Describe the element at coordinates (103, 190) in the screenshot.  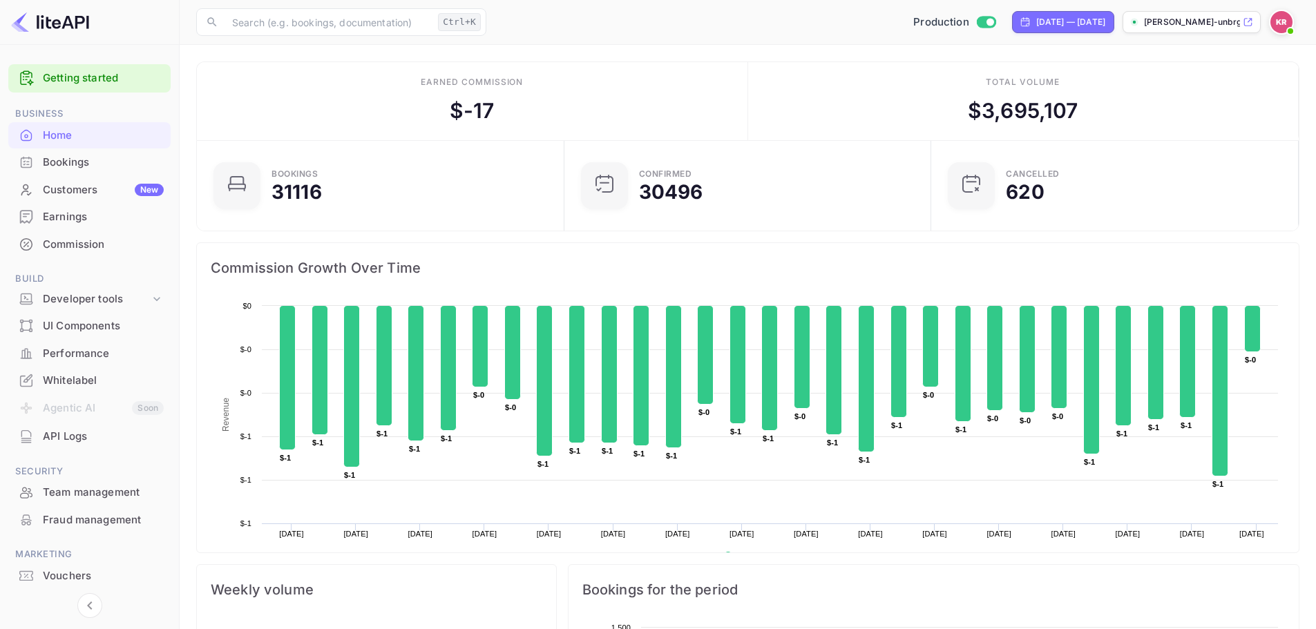
I see `div: Customers` at that location.